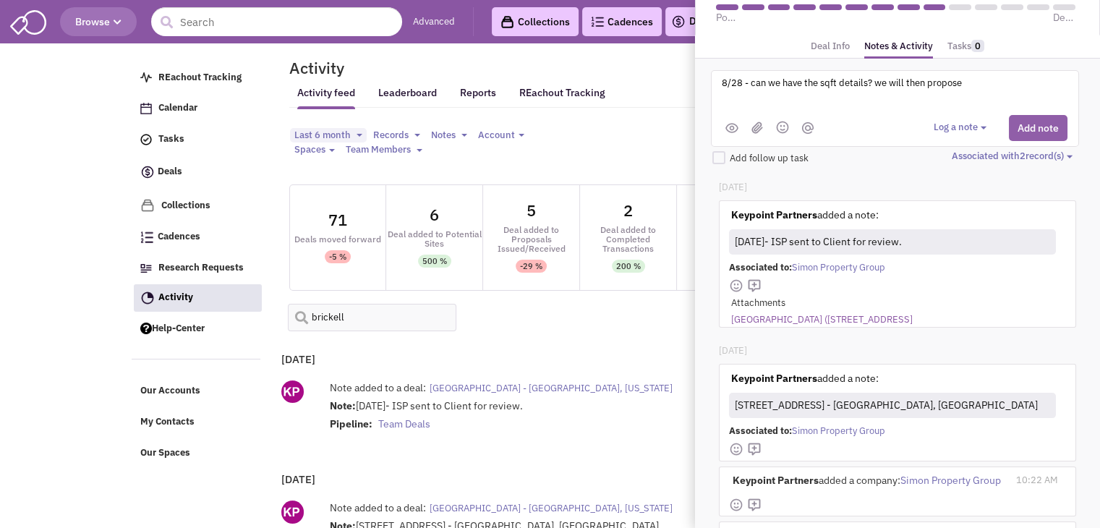 The height and width of the screenshot is (528, 1100). What do you see at coordinates (146, 328) in the screenshot?
I see `img: help.png` at bounding box center [146, 328].